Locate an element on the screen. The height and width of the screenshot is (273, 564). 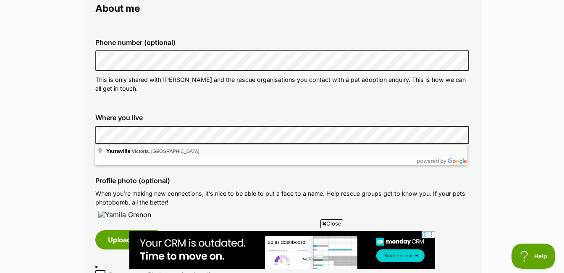
span: Close is located at coordinates (332, 223).